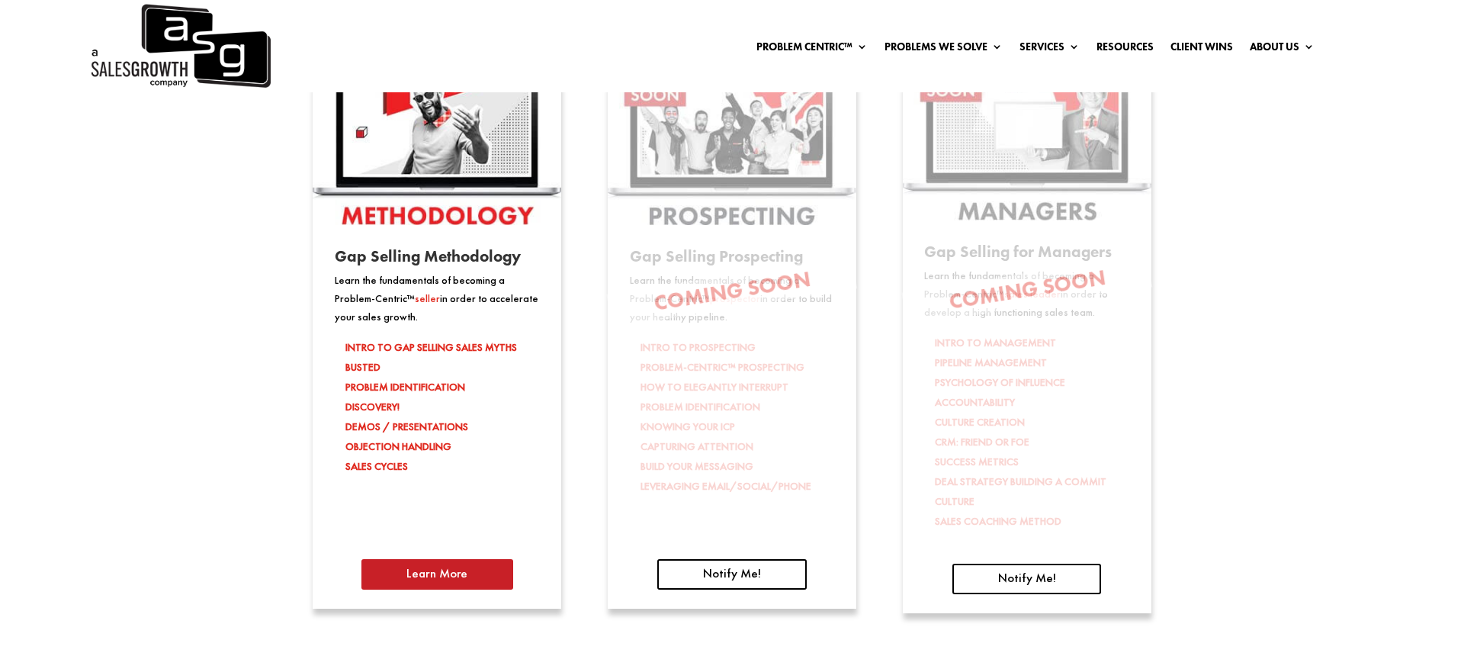 Image resolution: width=1464 pixels, height=653 pixels. I want to click on li: PSYCHOLOGY OF INFLUENCE, so click(1032, 382).